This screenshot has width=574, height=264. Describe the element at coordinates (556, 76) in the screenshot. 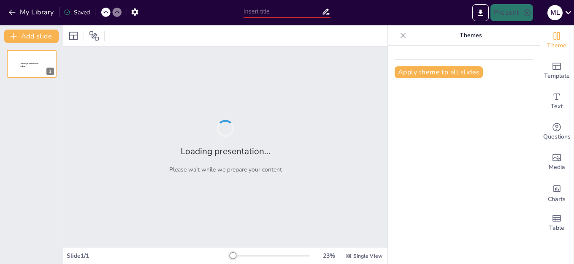

I see `span: Template` at that location.